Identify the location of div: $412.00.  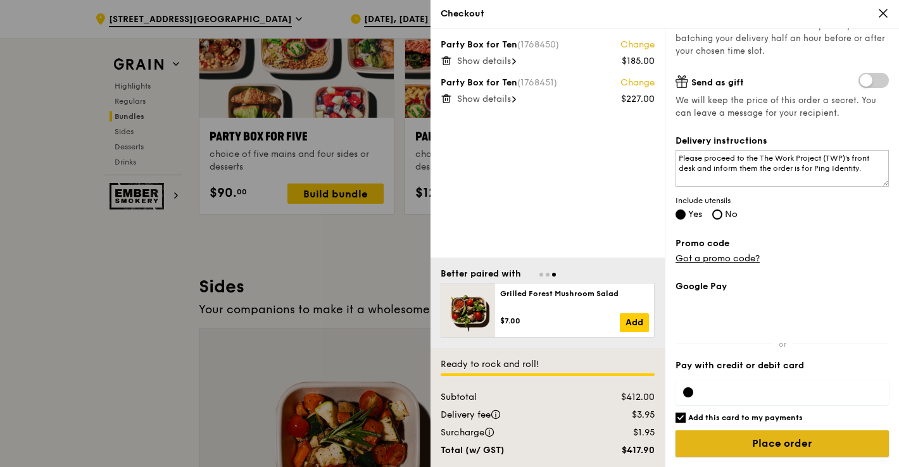
(624, 398).